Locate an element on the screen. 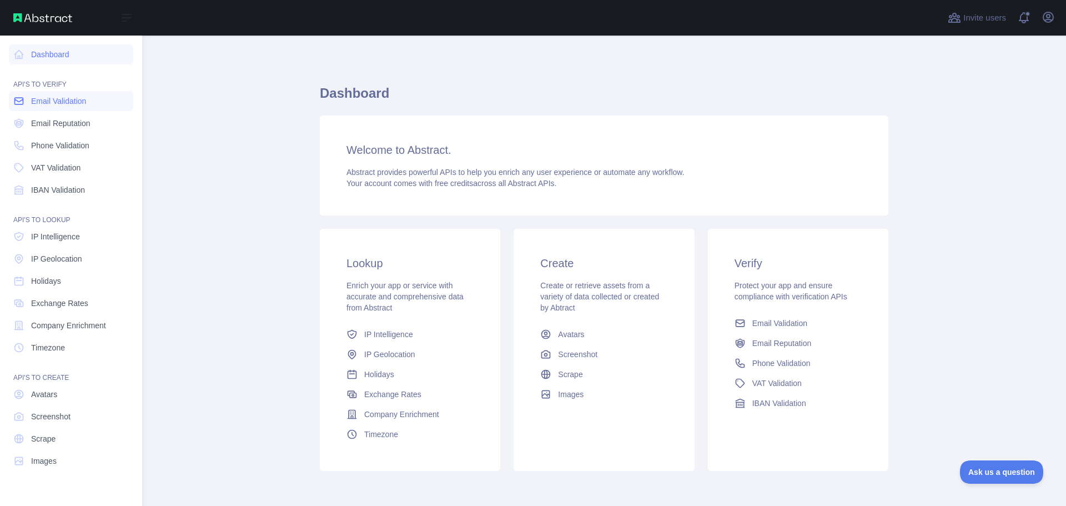 This screenshot has width=1066, height=506. span: Abstract provides powerful APIs to help you enrich any user experience or automate any workflow. is located at coordinates (515, 172).